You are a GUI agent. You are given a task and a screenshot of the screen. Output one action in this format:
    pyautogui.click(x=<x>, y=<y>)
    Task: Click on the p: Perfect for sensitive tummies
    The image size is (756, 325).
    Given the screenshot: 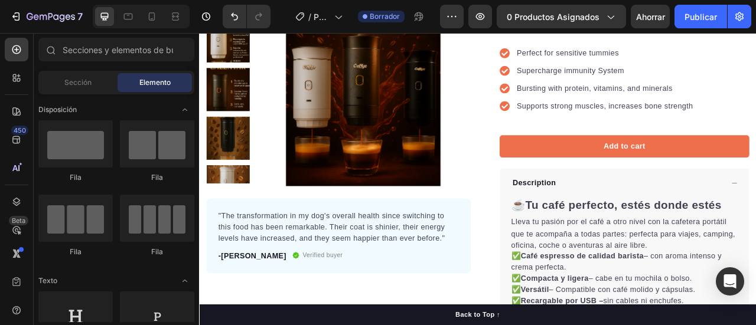 What is the action you would take?
    pyautogui.click(x=516, y=25)
    